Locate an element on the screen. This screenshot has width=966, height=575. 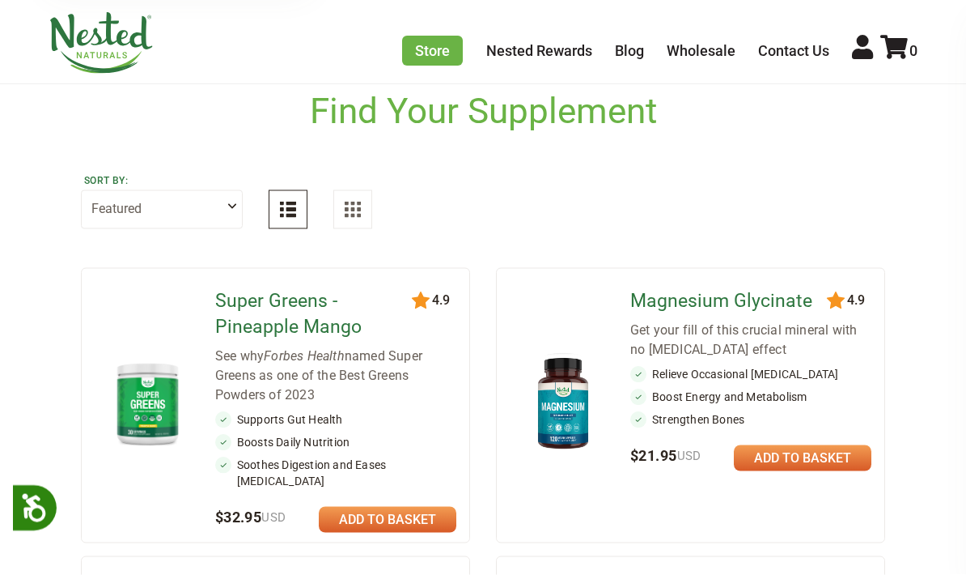
span: $32.95 is located at coordinates (251, 516).